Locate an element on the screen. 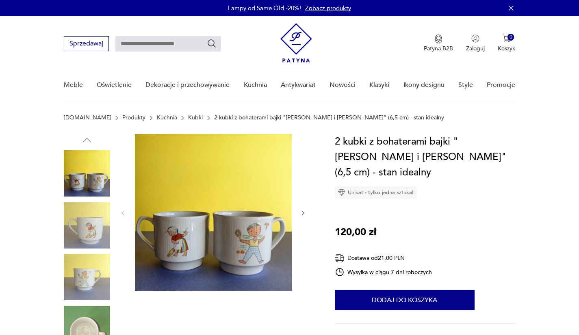 Image resolution: width=579 pixels, height=335 pixels. a: Sprzedawaj is located at coordinates (86, 44).